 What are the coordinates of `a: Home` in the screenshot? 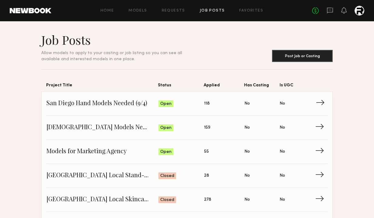 It's located at (107, 11).